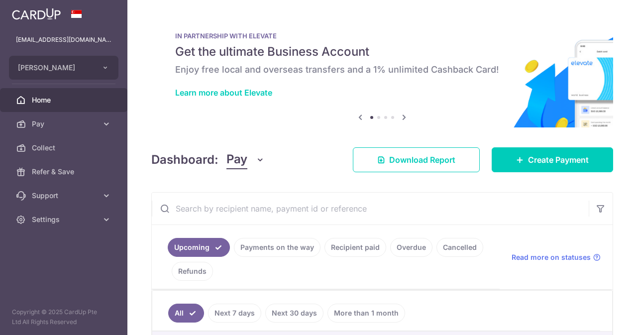 The height and width of the screenshot is (335, 637). Describe the element at coordinates (416, 160) in the screenshot. I see `a: Download Report` at that location.